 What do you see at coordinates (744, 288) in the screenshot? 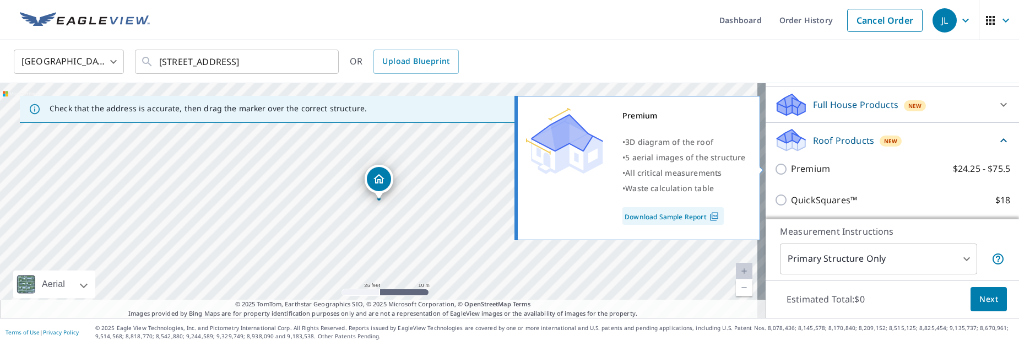
I see `a: Current Level 20, Zoom Out` at bounding box center [744, 288].